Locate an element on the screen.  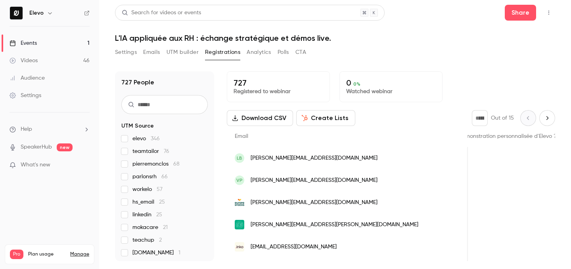
span: 2 is located at coordinates (160, 240).